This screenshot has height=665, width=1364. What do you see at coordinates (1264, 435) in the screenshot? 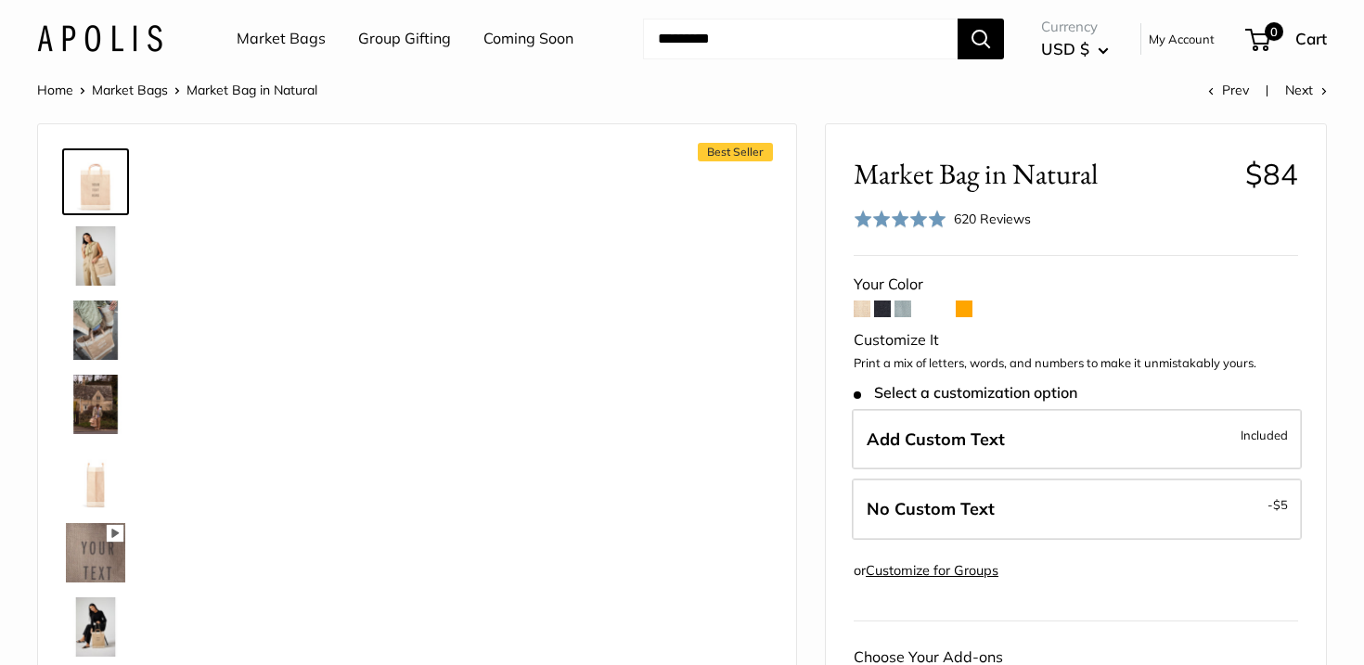
I see `span: Included` at bounding box center [1264, 435].